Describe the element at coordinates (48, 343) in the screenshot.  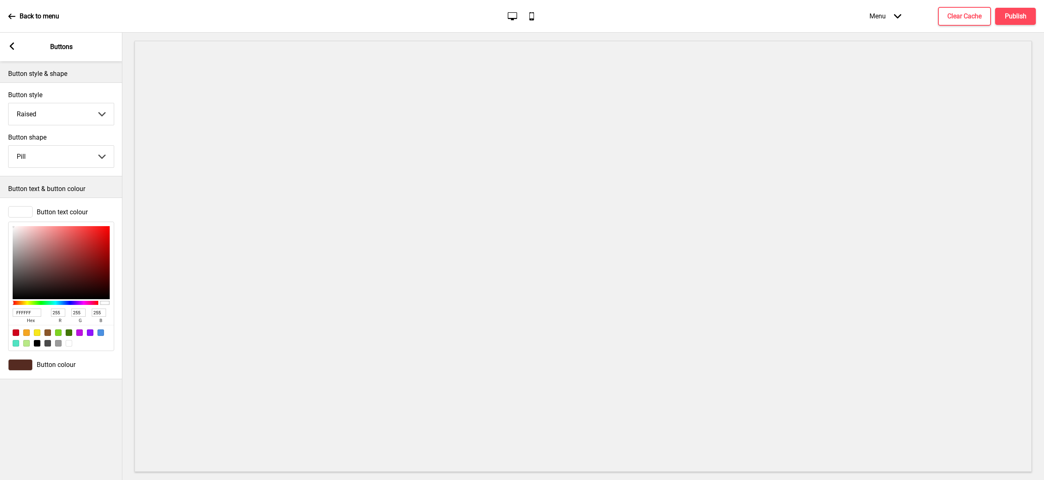
I see `div: #4A4A4A` at that location.